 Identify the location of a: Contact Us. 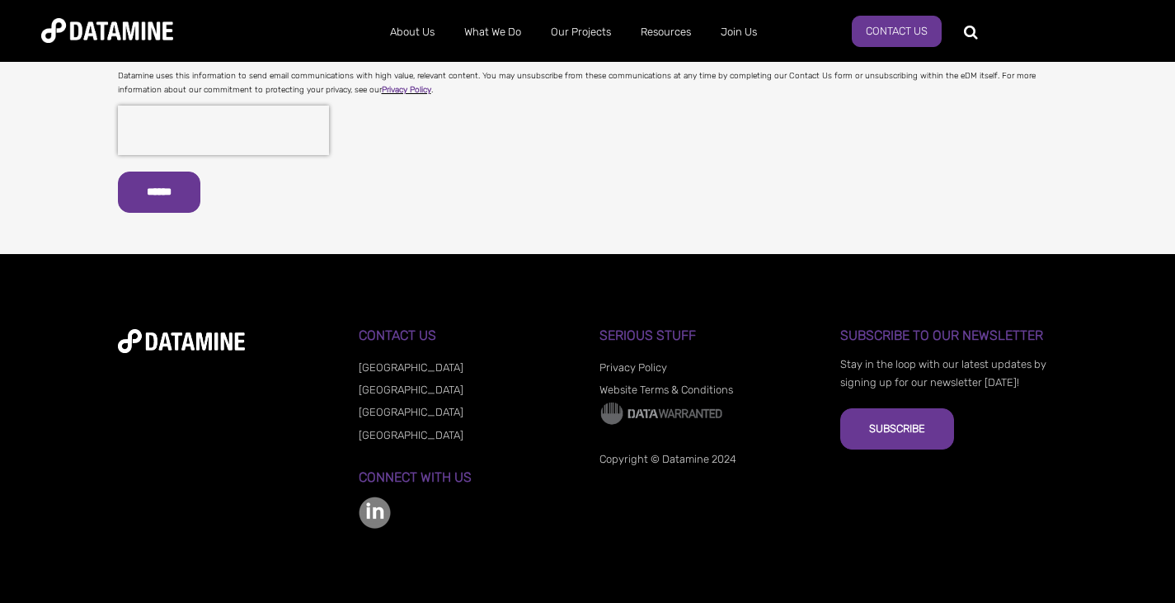
(896, 31).